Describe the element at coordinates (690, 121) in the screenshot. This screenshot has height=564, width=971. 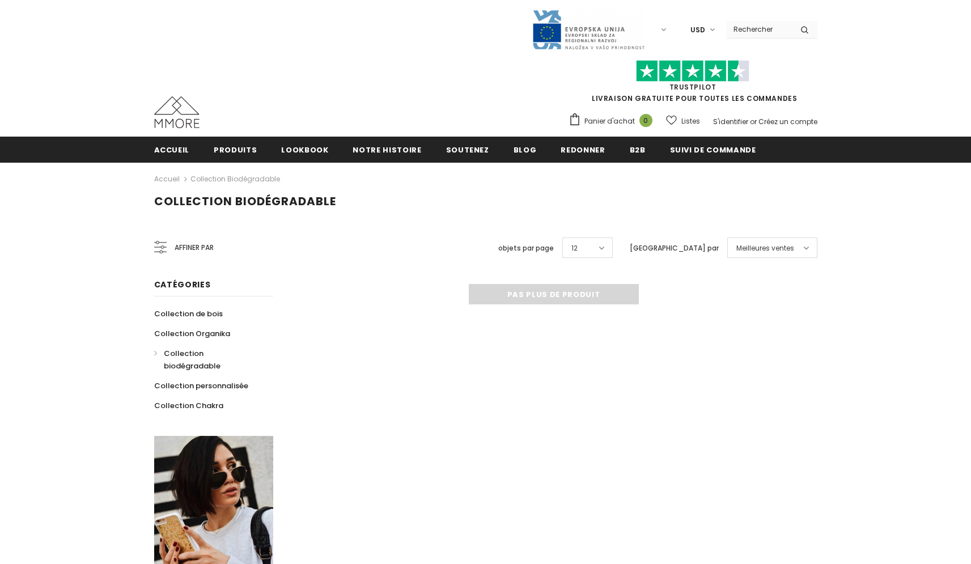
I see `span: Listes` at that location.